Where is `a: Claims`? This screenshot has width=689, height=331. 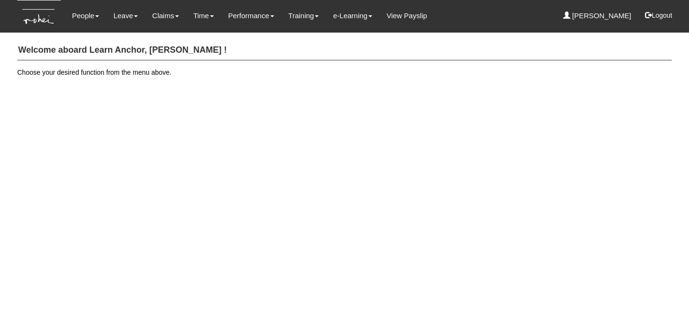 a: Claims is located at coordinates (166, 16).